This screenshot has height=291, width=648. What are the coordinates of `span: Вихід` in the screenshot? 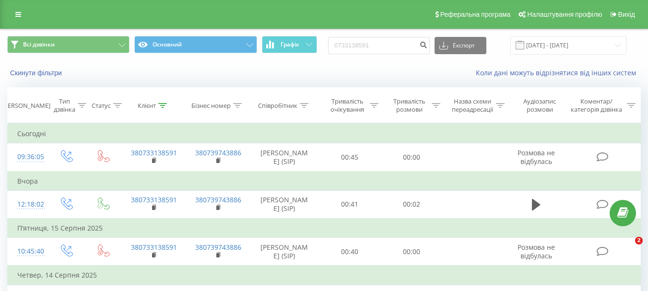 It's located at (627, 14).